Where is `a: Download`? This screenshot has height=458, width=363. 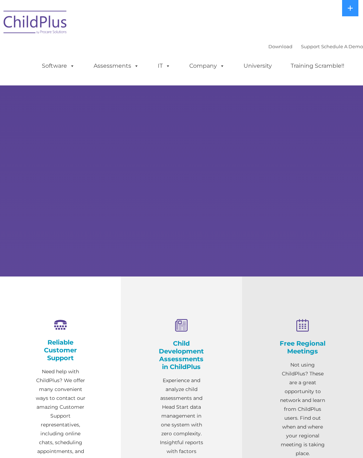
a: Download is located at coordinates (280, 46).